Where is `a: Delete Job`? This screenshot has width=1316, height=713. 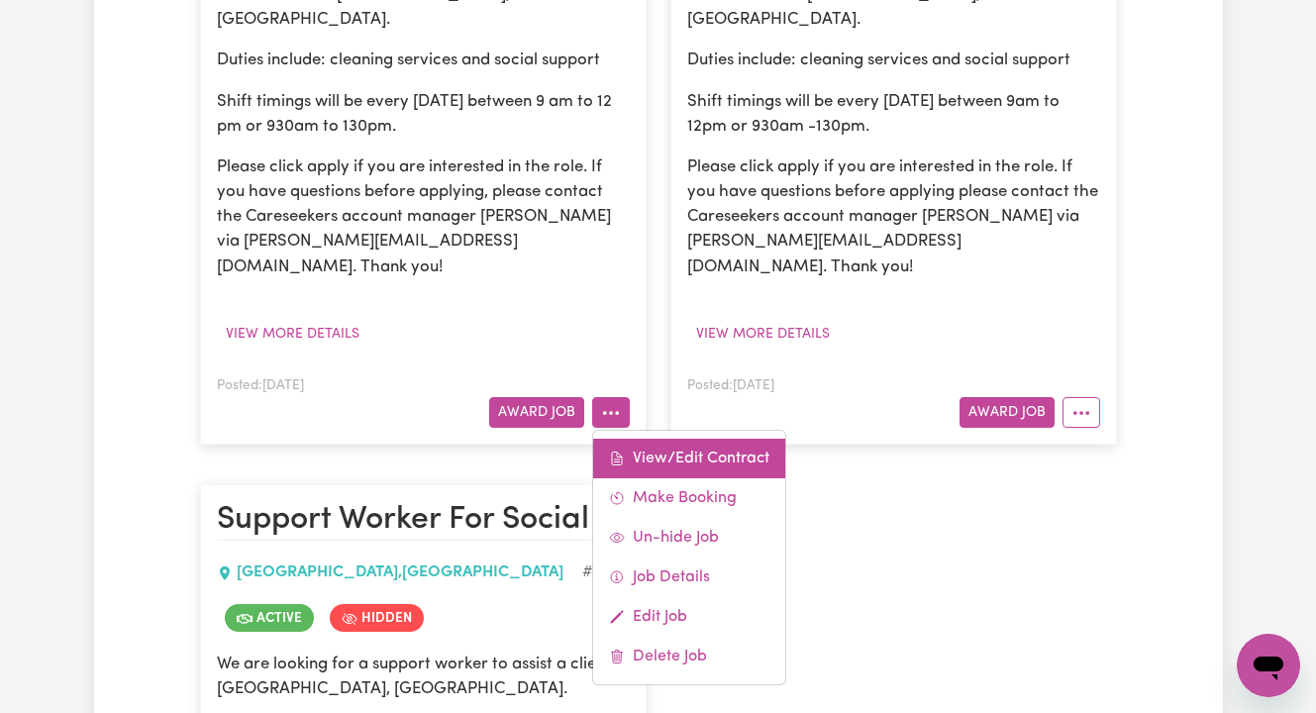 a: Delete Job is located at coordinates (689, 656).